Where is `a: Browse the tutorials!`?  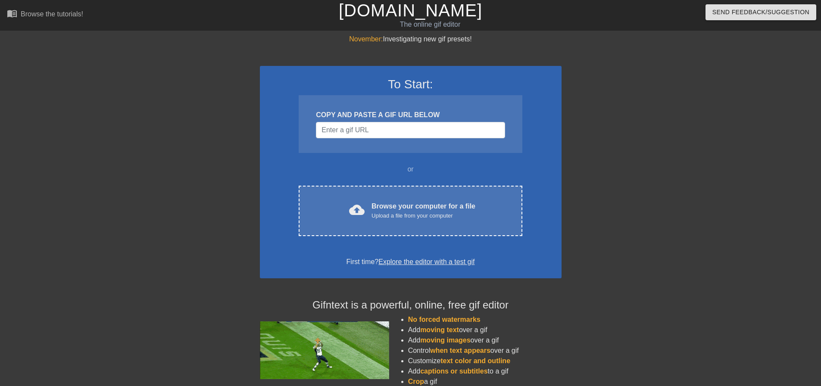
a: Browse the tutorials! is located at coordinates (45, 15).